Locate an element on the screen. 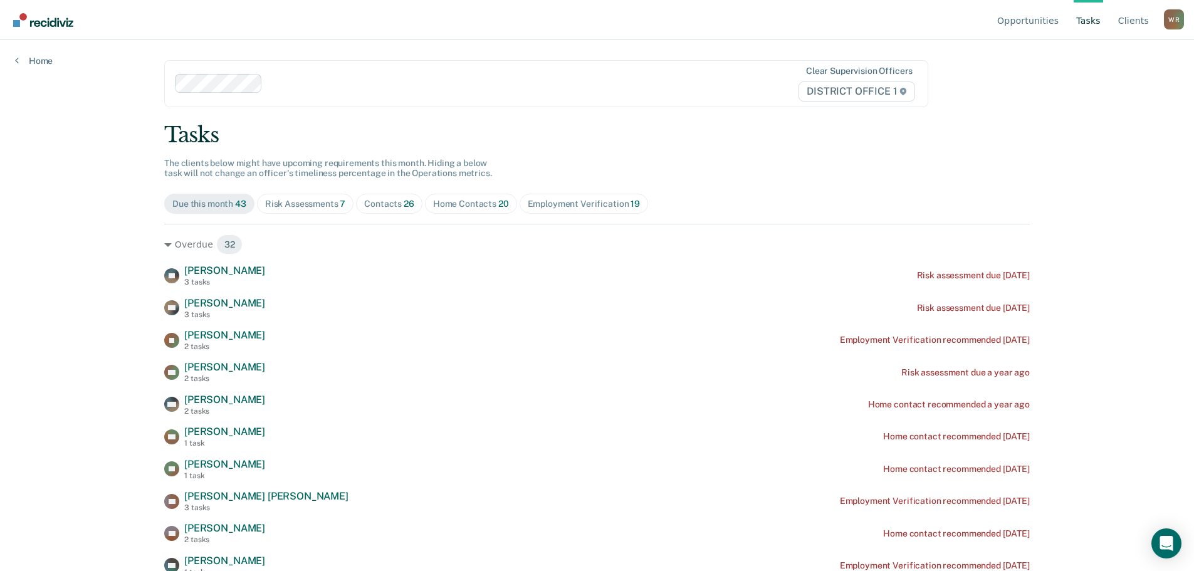 Image resolution: width=1194 pixels, height=571 pixels. div: Home contact recommended a year ago is located at coordinates (949, 404).